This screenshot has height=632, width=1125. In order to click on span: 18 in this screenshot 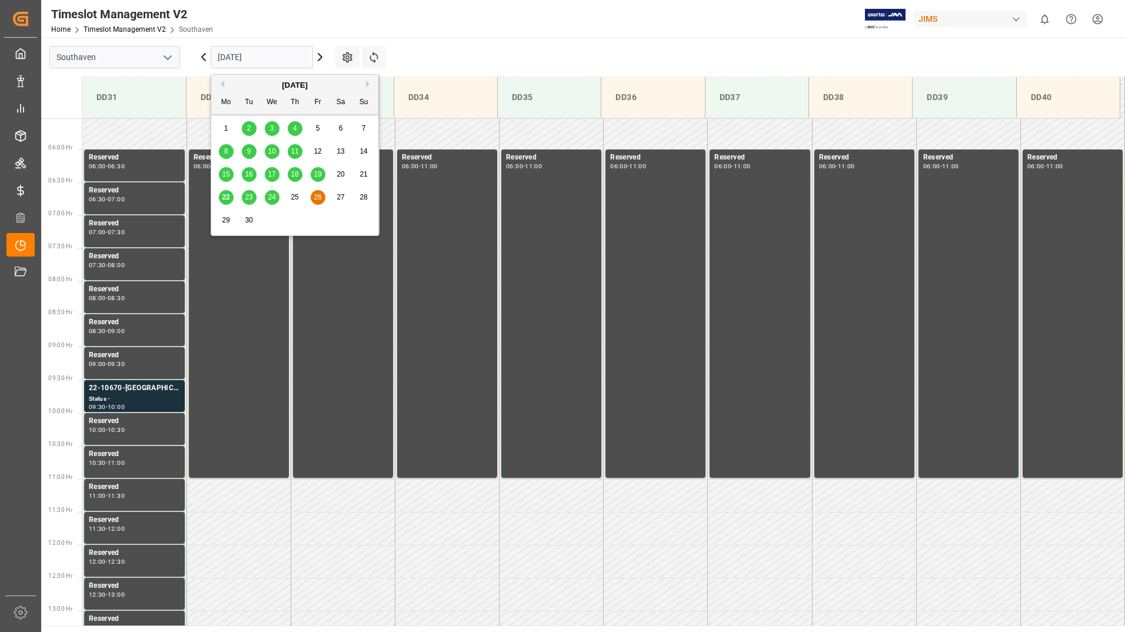, I will do `click(294, 174)`.